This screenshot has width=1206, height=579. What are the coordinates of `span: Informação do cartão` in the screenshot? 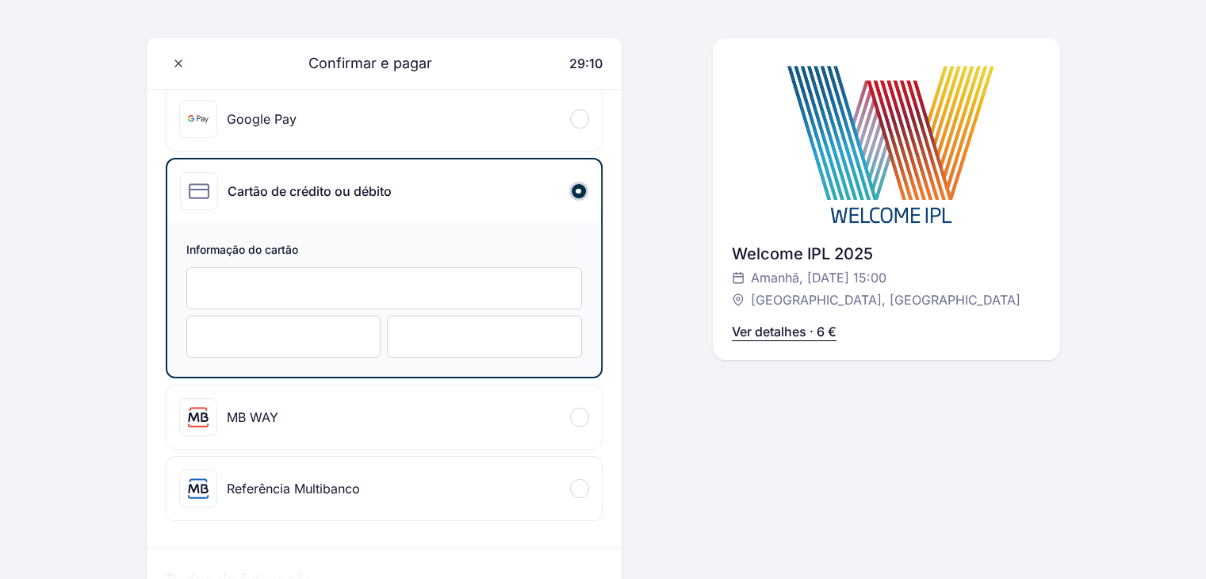 It's located at (384, 251).